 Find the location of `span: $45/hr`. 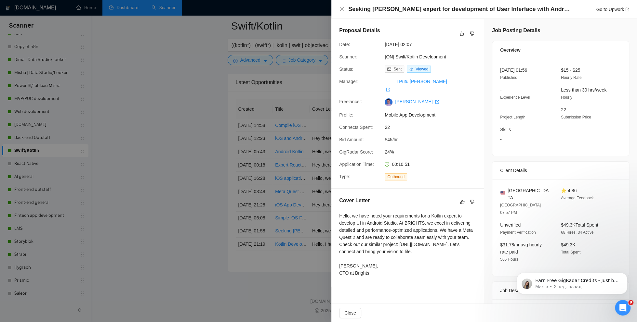

span: $45/hr is located at coordinates (433, 140).